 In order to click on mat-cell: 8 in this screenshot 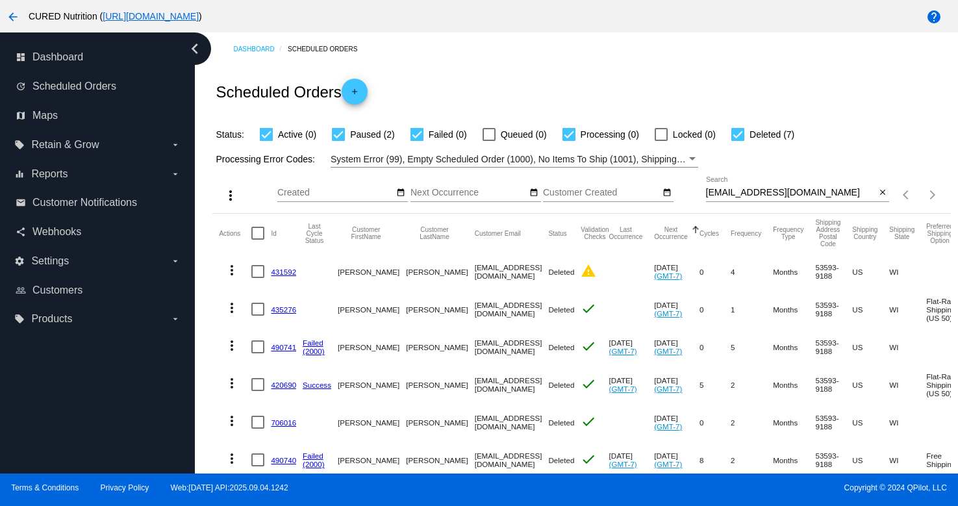, I will do `click(715, 460)`.